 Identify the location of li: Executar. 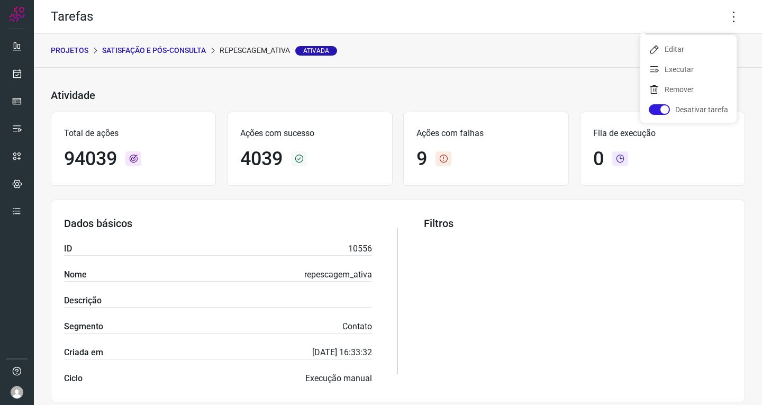
(688, 69).